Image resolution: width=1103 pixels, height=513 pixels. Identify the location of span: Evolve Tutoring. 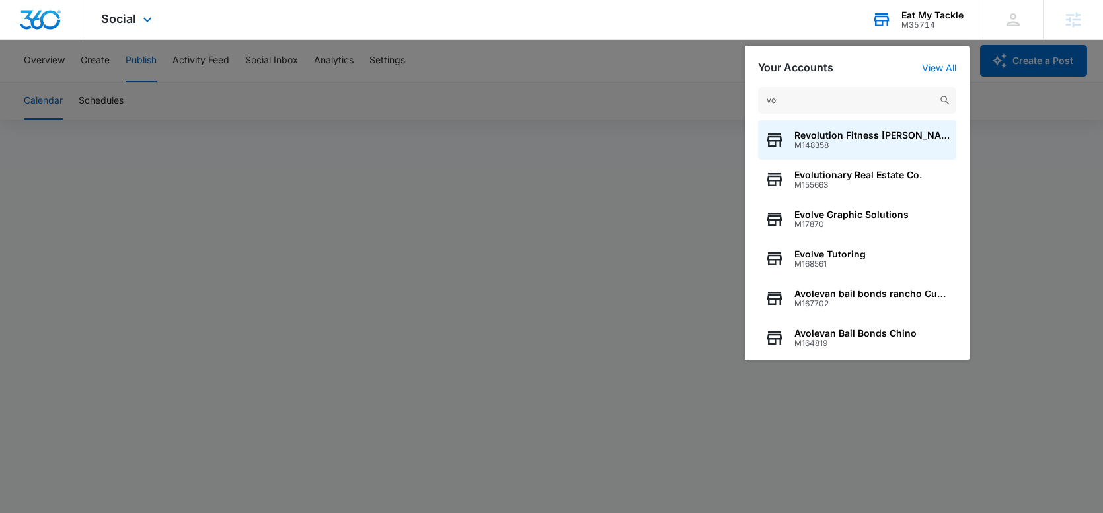
(830, 254).